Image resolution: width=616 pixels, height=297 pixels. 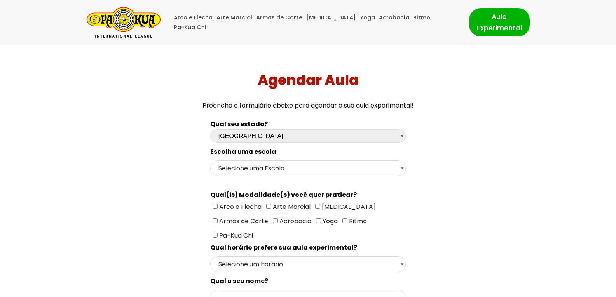 I want to click on span: Yoga, so click(x=329, y=221).